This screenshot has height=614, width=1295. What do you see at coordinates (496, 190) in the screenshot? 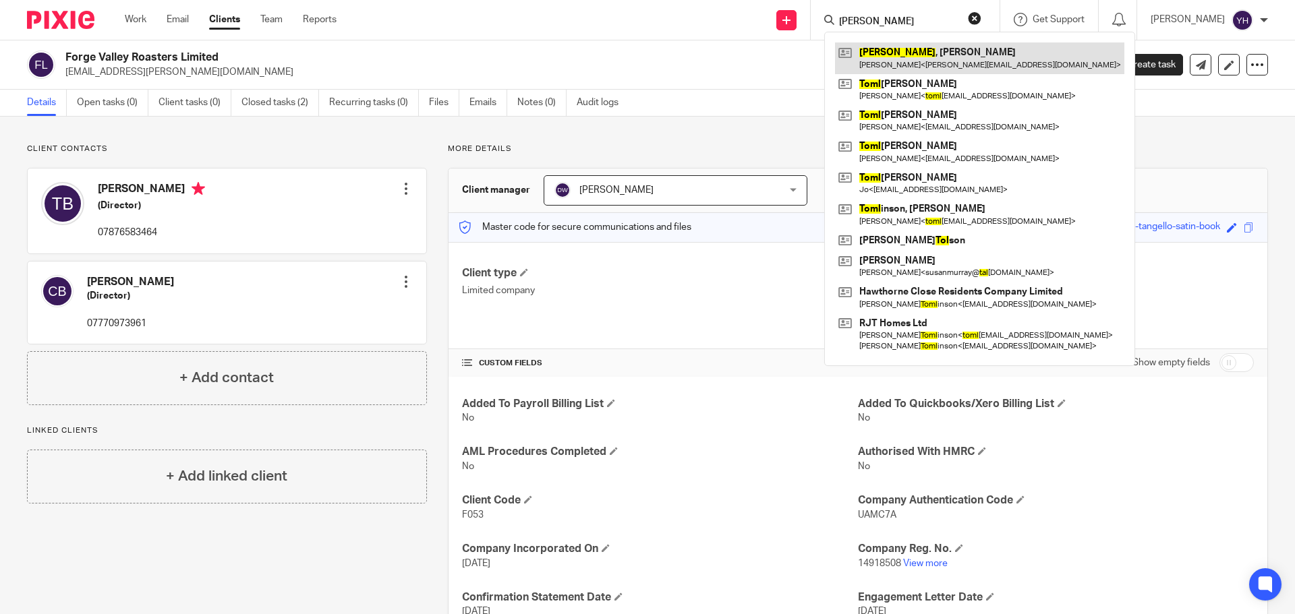
I see `h3: Client manager` at bounding box center [496, 190].